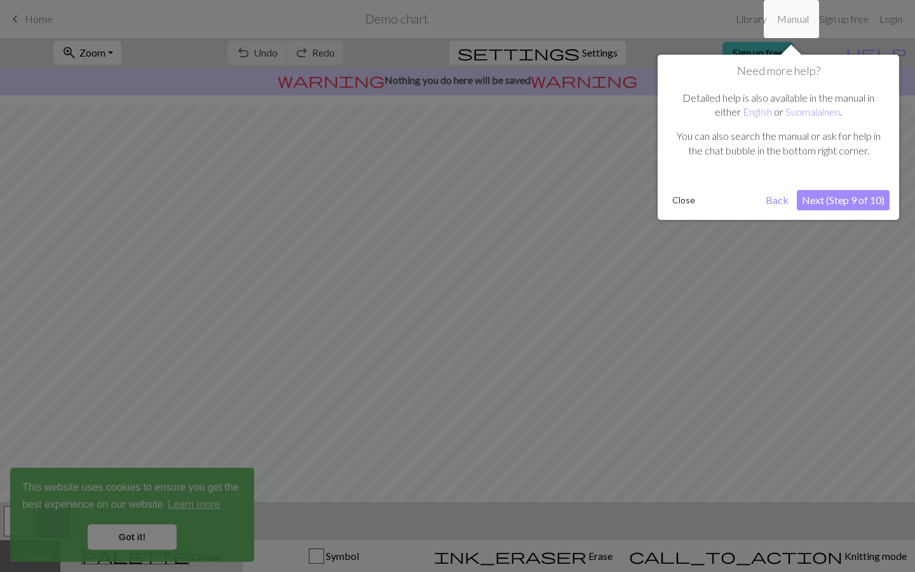  I want to click on h1: Need more help?, so click(778, 71).